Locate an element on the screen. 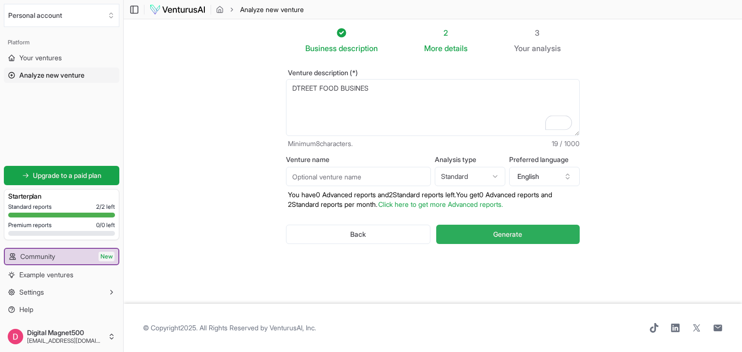  label: Analysis type is located at coordinates (470, 160).